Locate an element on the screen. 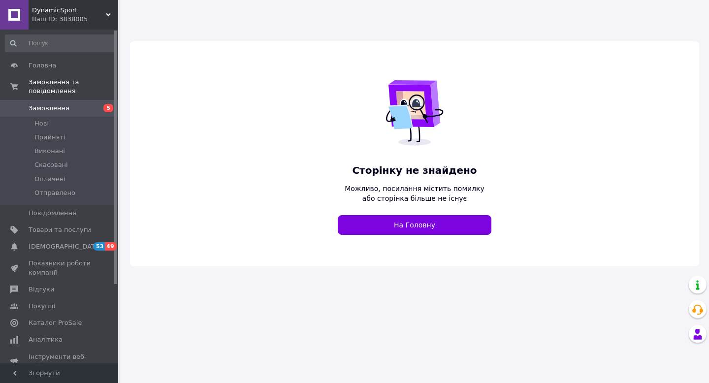 The width and height of the screenshot is (709, 383). span: Скасовані is located at coordinates (51, 165).